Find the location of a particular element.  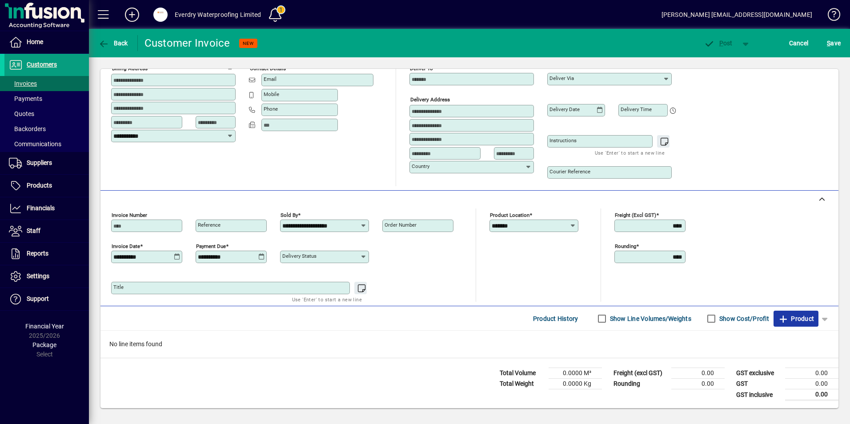

mat-label: Rounding is located at coordinates (625, 246).